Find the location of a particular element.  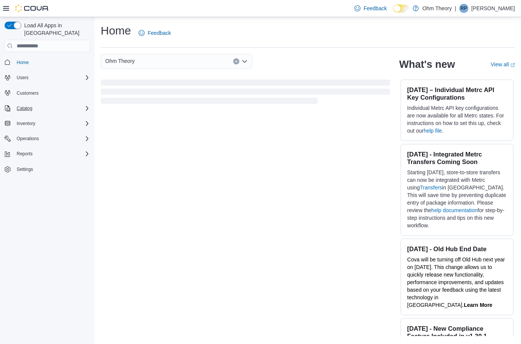

nav: Complex example is located at coordinates (47, 124).